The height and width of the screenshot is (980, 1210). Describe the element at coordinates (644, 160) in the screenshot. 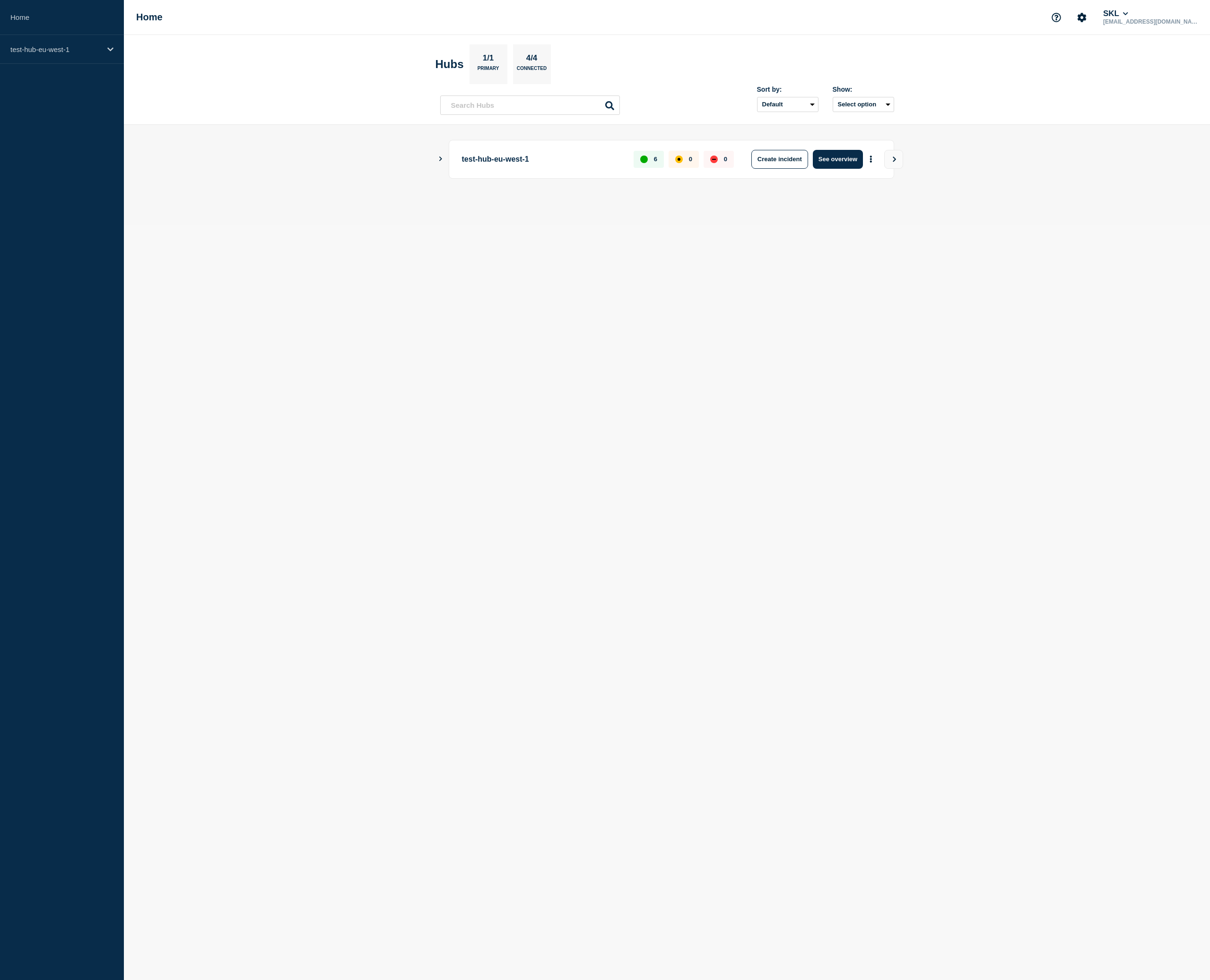

I see `div: up` at that location.